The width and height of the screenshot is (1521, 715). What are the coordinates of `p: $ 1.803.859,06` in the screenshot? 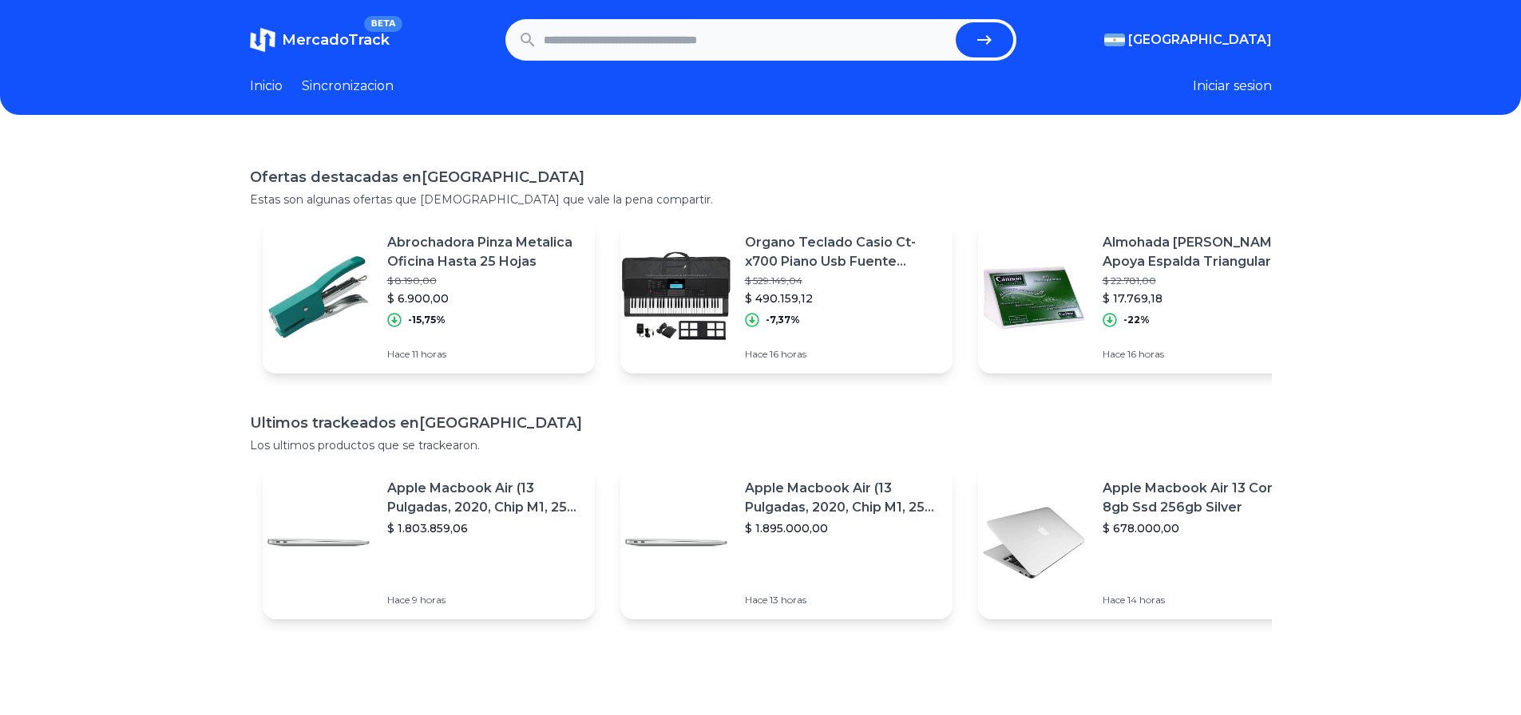 It's located at (485, 528).